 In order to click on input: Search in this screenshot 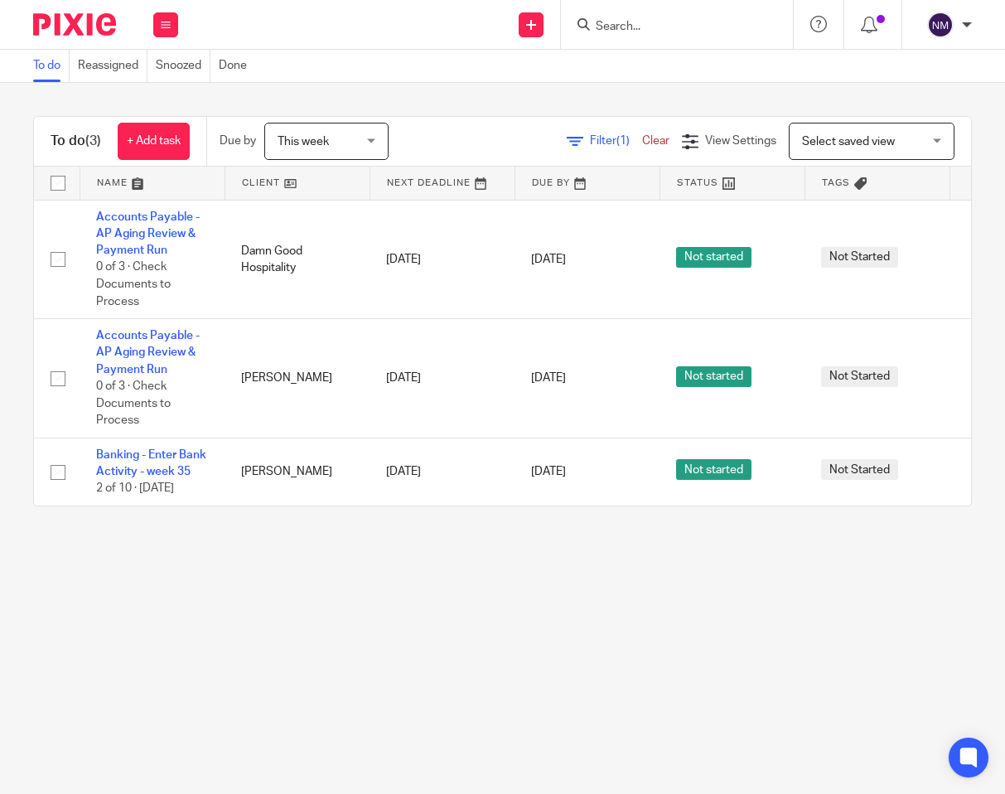, I will do `click(669, 27)`.